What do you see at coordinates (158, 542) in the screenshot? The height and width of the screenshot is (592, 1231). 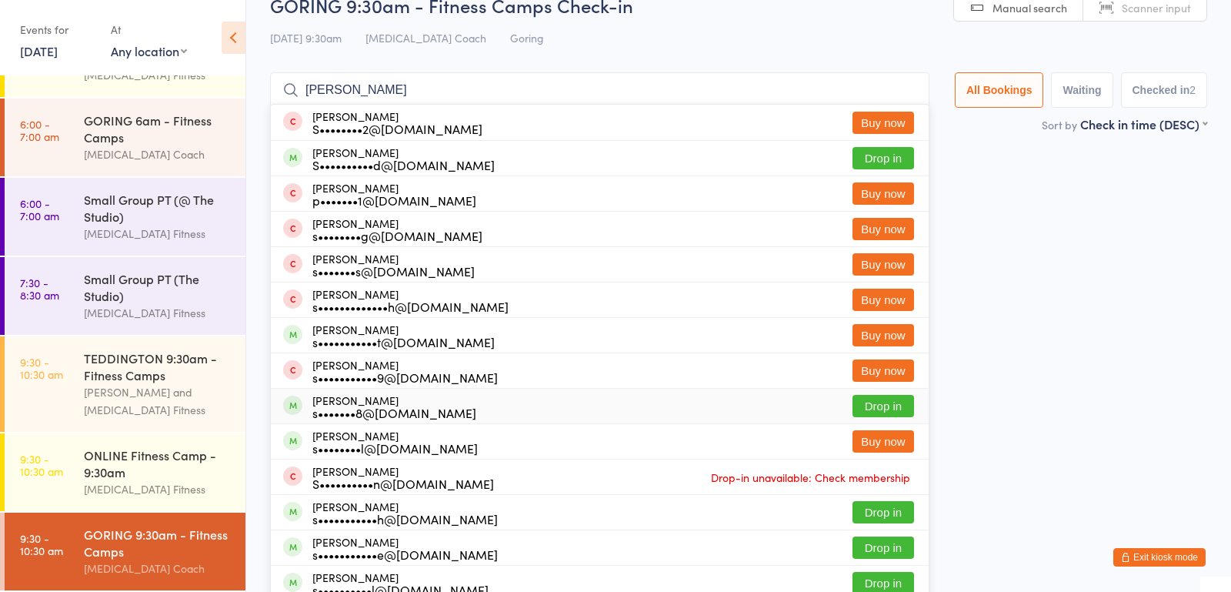 I see `div: GORING 9:30am - Fitness Camps` at bounding box center [158, 542].